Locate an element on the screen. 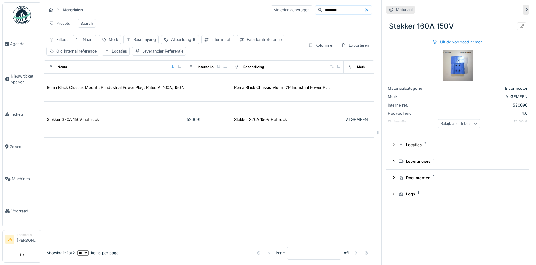 Image resolution: width=536 pixels, height=265 pixels. div: 520090 is located at coordinates (482, 105).